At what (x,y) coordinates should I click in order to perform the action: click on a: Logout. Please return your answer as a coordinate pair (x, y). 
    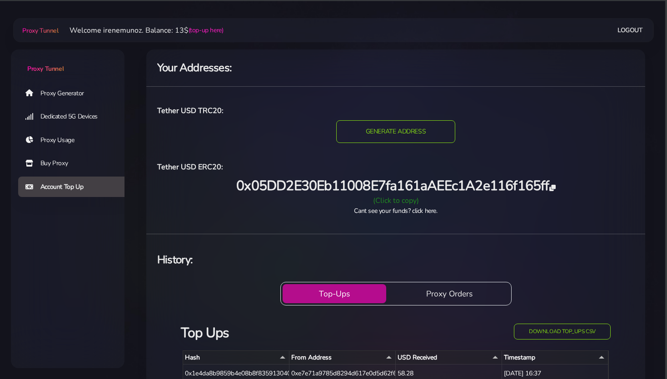
    Looking at the image, I should click on (630, 30).